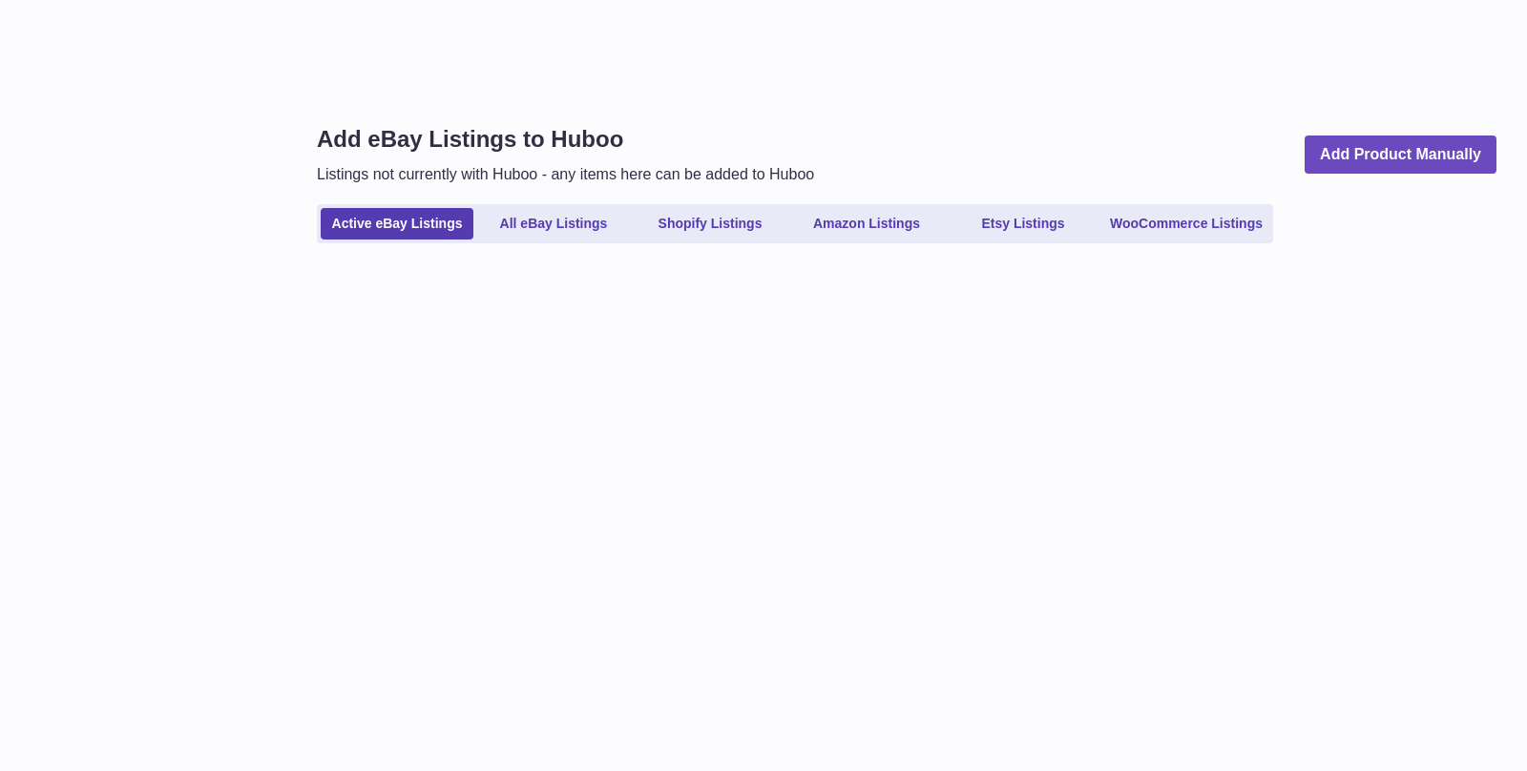 This screenshot has height=771, width=1527. What do you see at coordinates (1400, 155) in the screenshot?
I see `a: Add Product Manually` at bounding box center [1400, 155].